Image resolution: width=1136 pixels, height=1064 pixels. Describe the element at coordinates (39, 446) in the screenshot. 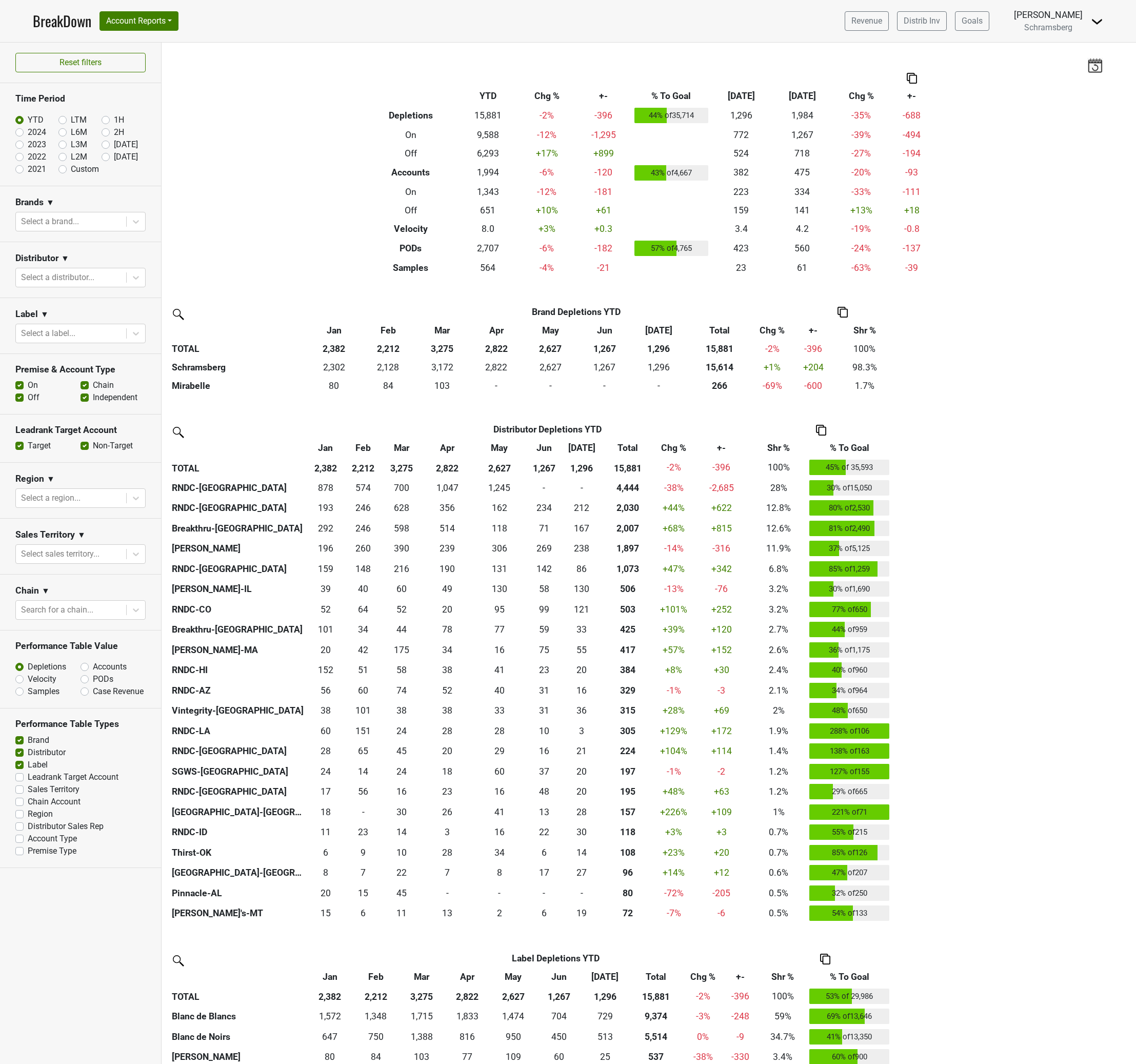

I see `label: Target` at that location.